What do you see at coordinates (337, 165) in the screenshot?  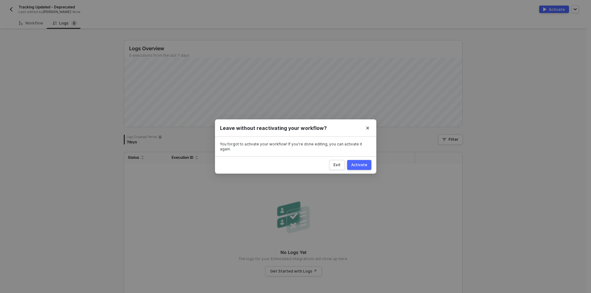 I see `div: Exit` at bounding box center [337, 165].